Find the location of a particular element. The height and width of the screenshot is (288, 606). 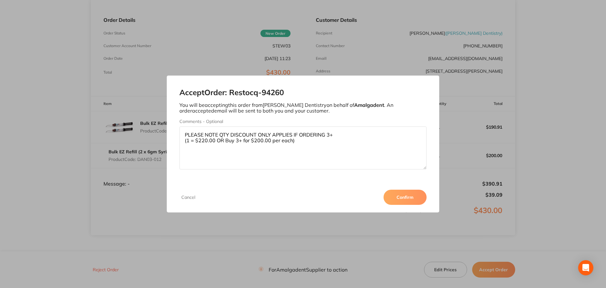

button: Cancel is located at coordinates (188, 198).